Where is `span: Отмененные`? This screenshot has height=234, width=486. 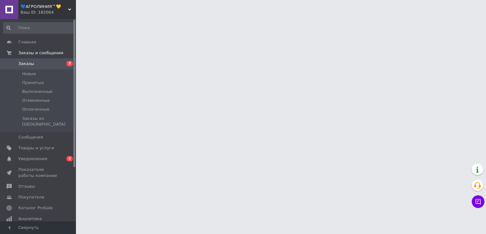 span: Отмененные is located at coordinates (36, 100).